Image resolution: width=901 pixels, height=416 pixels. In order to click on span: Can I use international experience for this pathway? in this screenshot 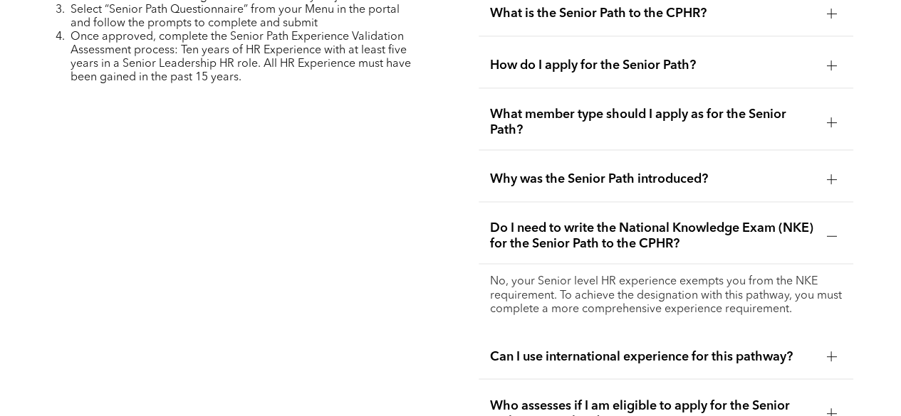, I will do `click(652, 357)`.